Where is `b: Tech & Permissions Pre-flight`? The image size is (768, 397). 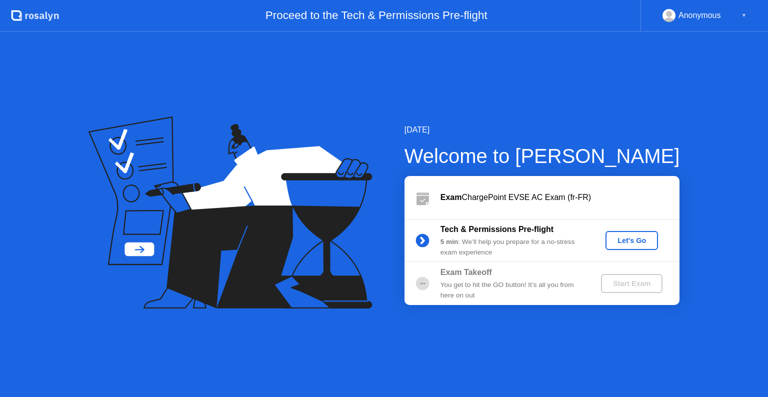 b: Tech & Permissions Pre-flight is located at coordinates (497, 229).